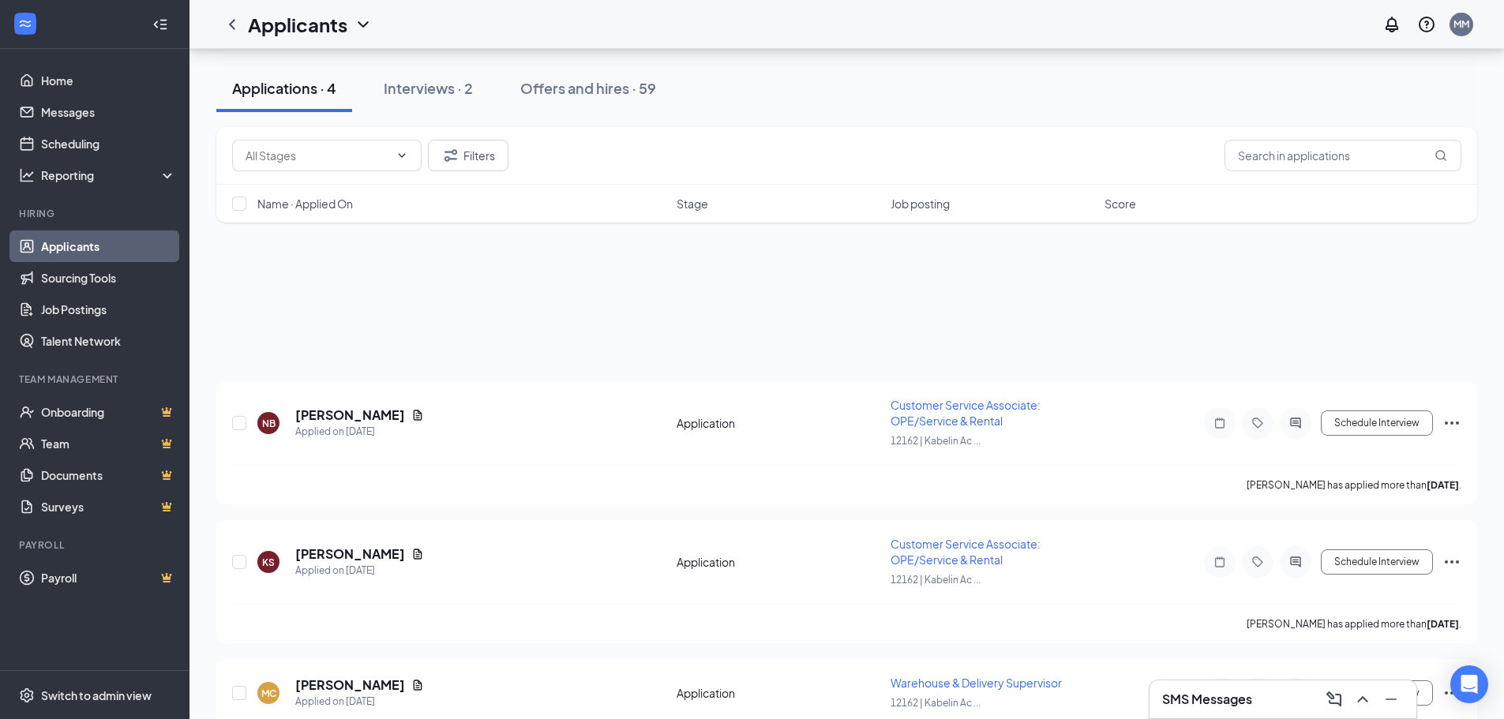 This screenshot has width=1504, height=719. Describe the element at coordinates (1121, 204) in the screenshot. I see `span: Score` at that location.